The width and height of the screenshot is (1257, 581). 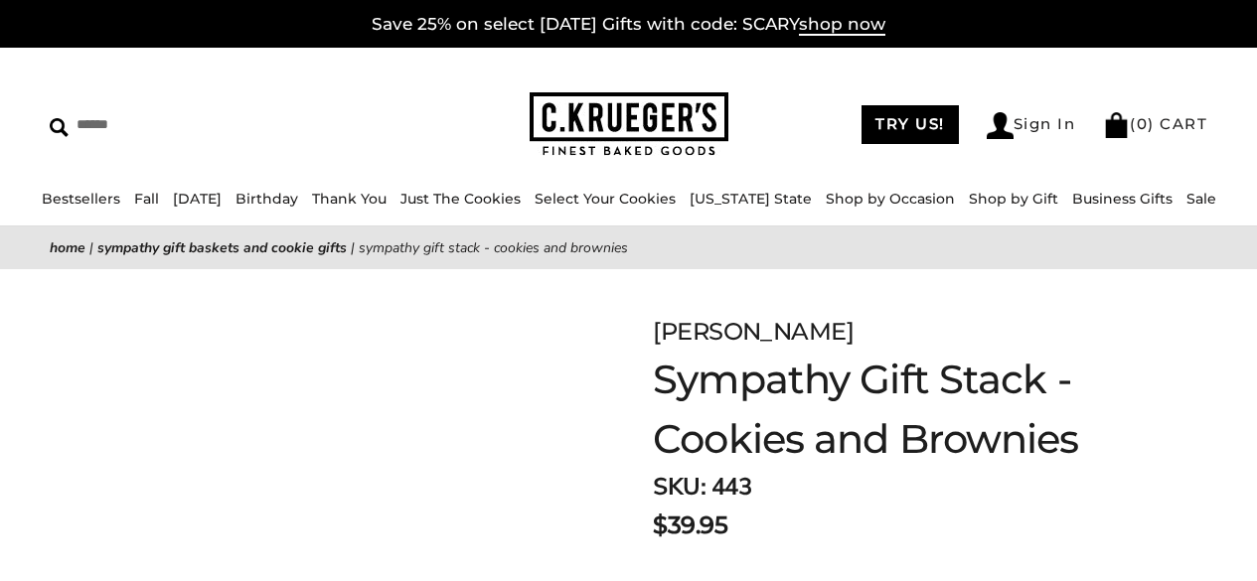 I want to click on strong: SKU:, so click(x=678, y=487).